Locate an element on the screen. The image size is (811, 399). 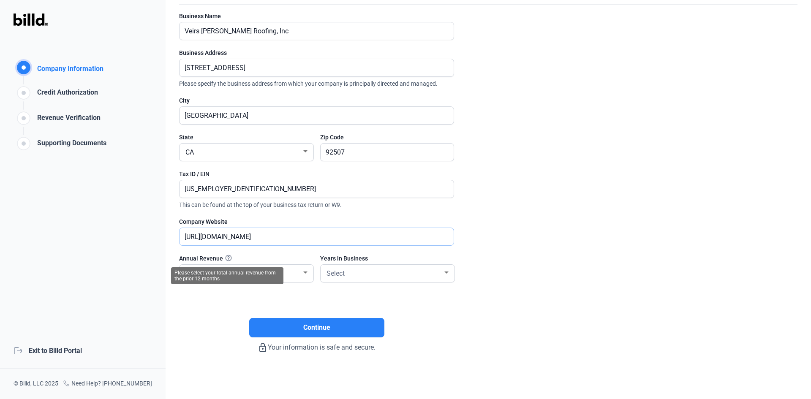
mat-icon: logout is located at coordinates (18, 350).